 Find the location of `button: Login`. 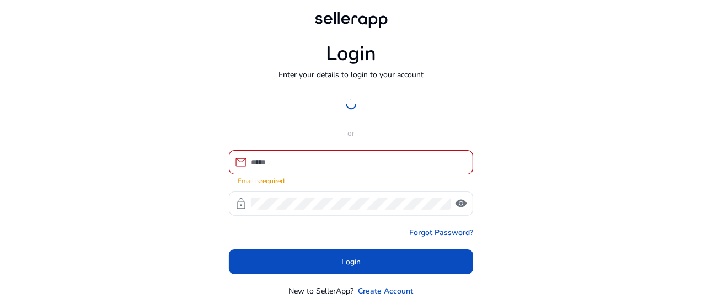

button: Login is located at coordinates (351, 261).